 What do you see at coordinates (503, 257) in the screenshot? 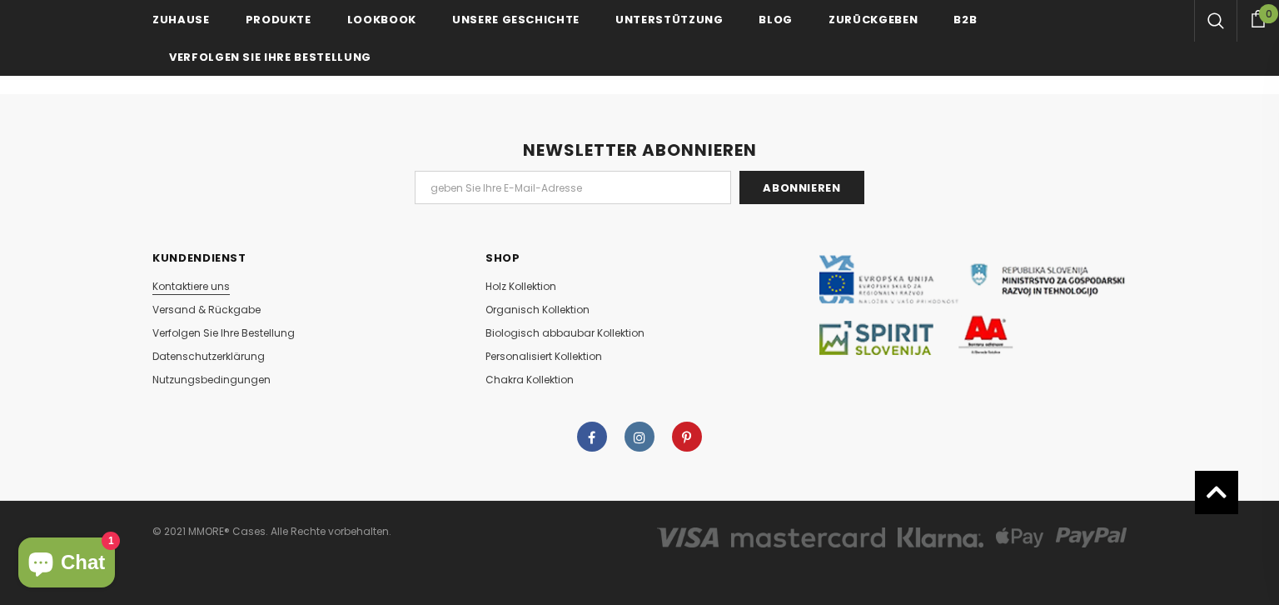
I see `span: SHOP` at bounding box center [503, 257].